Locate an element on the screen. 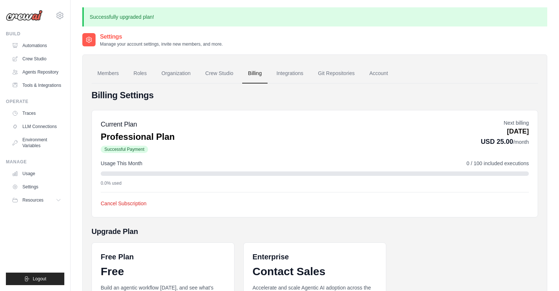  a: Tools & Integrations is located at coordinates (36, 85).